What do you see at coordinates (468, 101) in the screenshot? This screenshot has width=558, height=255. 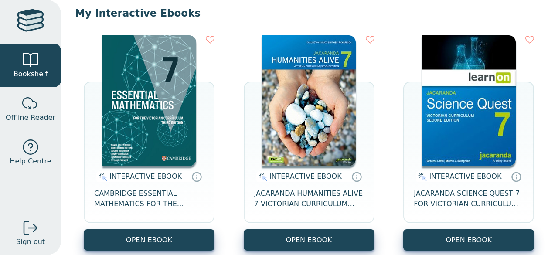 I see `img: 329c5ec2-5188-ea11-a992-0272d098c78b.jpg` at bounding box center [468, 101].